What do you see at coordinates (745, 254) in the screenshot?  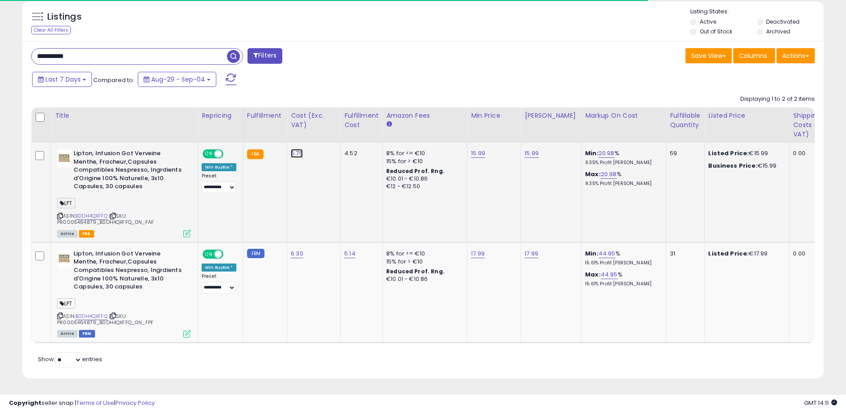 I see `div: €17.99` at bounding box center [745, 254].